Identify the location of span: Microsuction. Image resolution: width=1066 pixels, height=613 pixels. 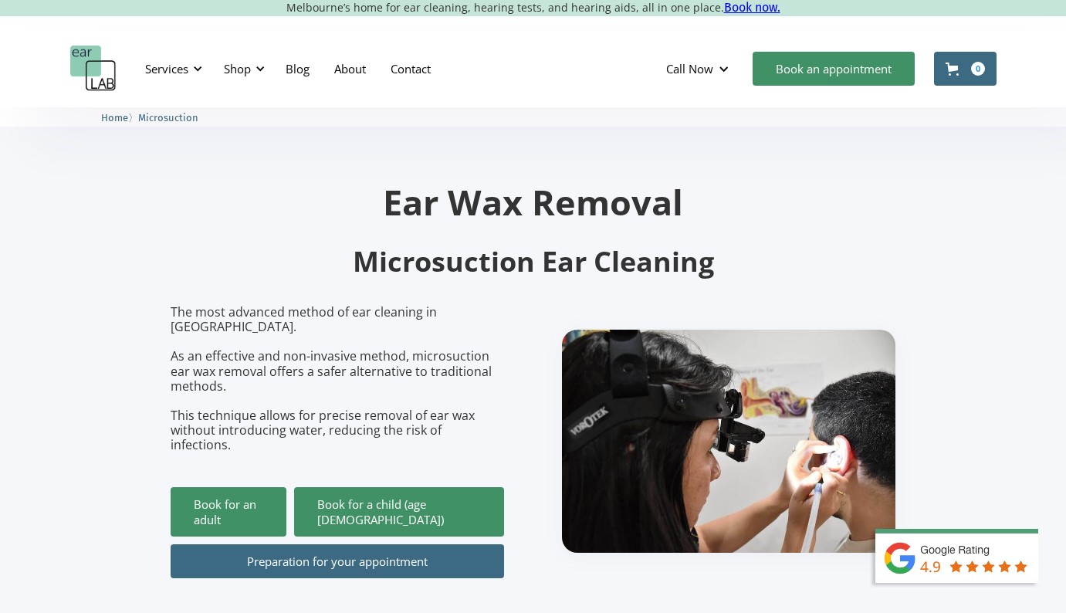
(168, 117).